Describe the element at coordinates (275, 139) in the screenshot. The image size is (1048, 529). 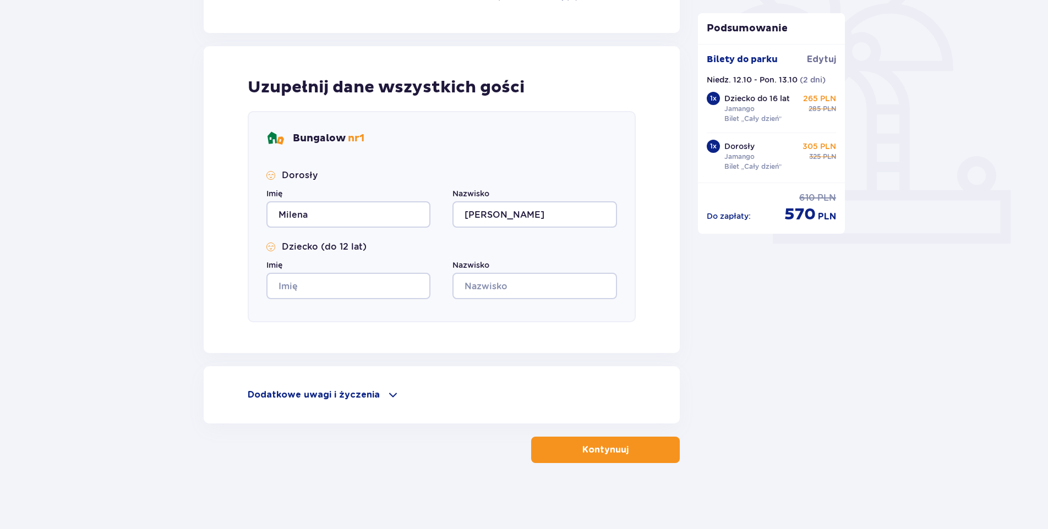
I see `img: bungalows Icon` at that location.